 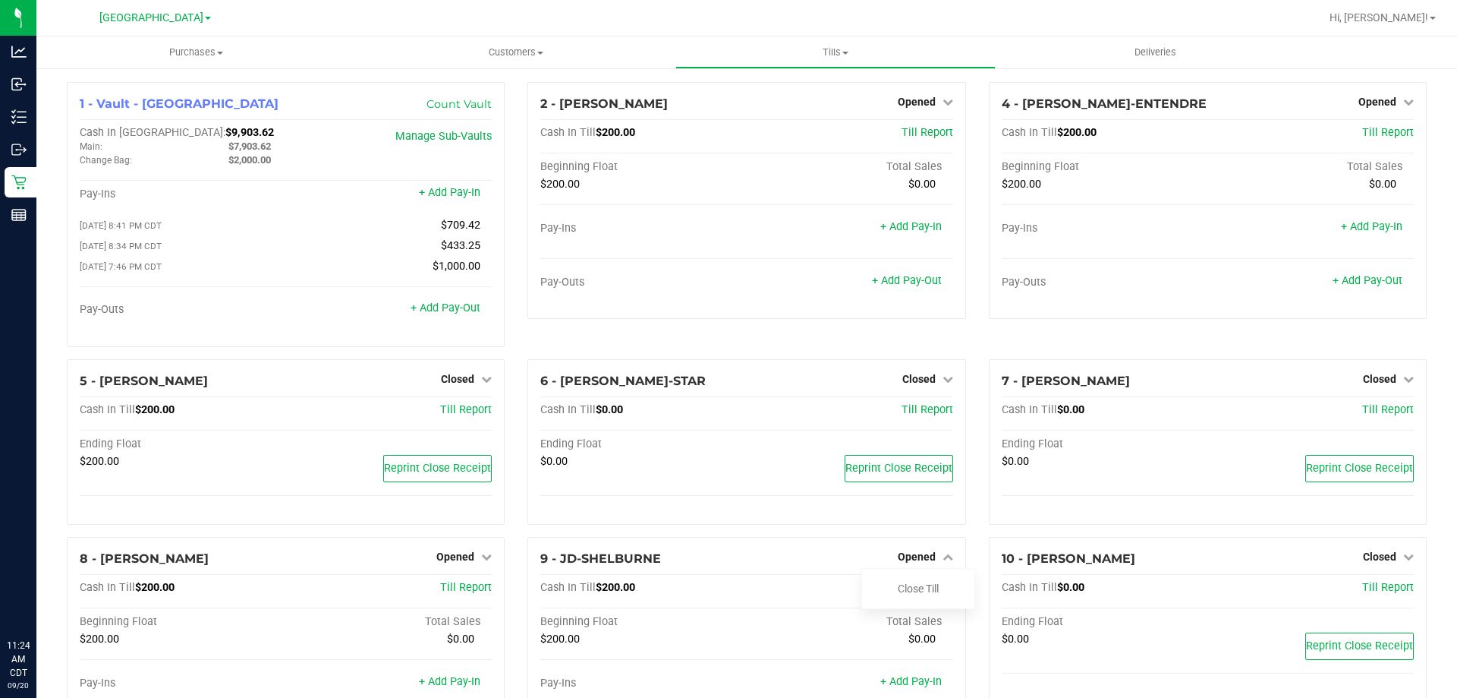 What do you see at coordinates (1155, 52) in the screenshot?
I see `a: Deliveries` at bounding box center [1155, 52].